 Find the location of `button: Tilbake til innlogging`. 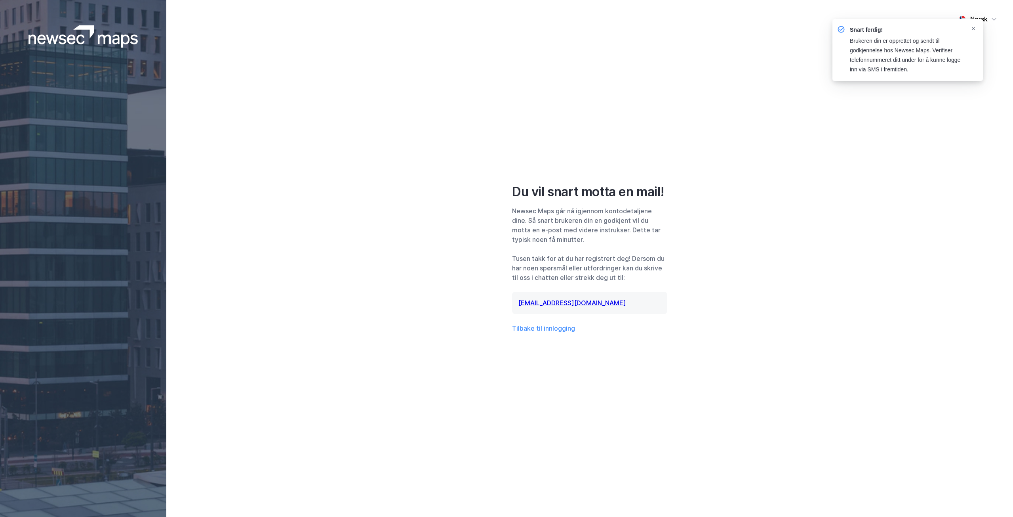

button: Tilbake til innlogging is located at coordinates (544, 328).